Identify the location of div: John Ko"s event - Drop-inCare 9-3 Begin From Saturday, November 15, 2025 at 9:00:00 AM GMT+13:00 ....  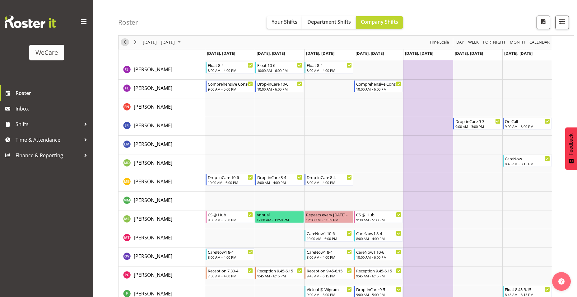
(478, 124).